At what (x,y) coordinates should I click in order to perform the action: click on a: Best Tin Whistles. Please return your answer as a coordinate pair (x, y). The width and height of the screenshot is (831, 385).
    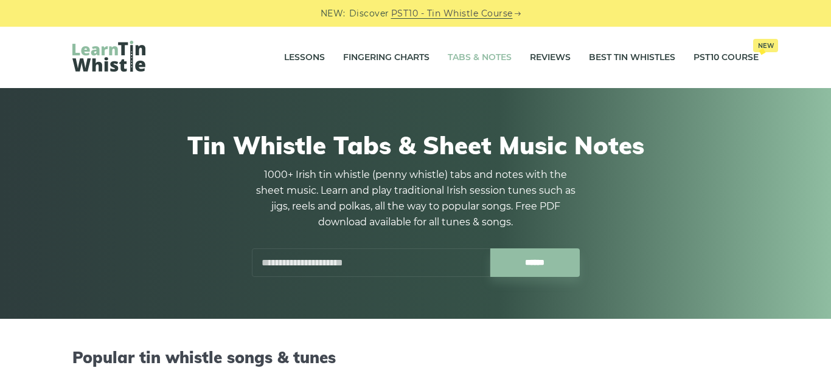
    Looking at the image, I should click on (632, 58).